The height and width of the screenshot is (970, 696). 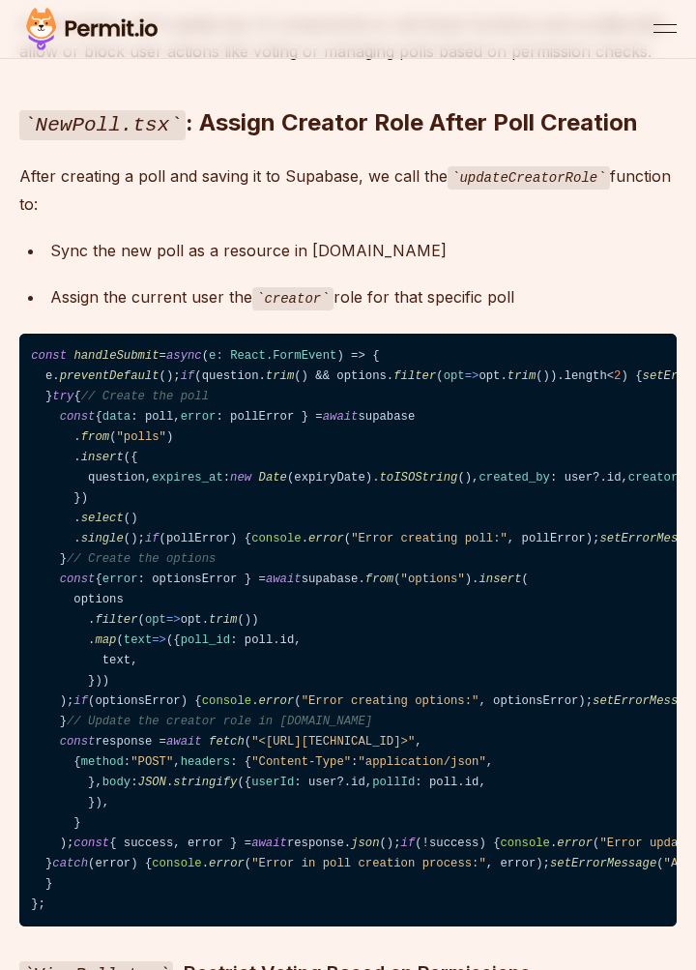 I want to click on span: body, so click(x=116, y=782).